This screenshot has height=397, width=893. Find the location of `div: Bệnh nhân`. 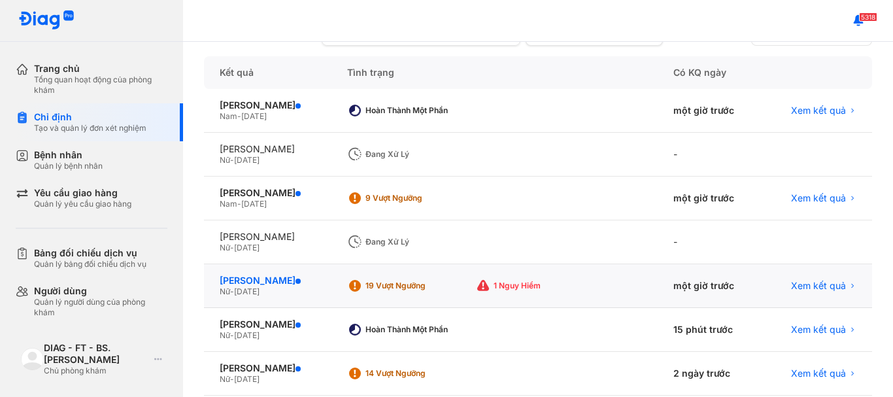

div: Bệnh nhân is located at coordinates (68, 155).